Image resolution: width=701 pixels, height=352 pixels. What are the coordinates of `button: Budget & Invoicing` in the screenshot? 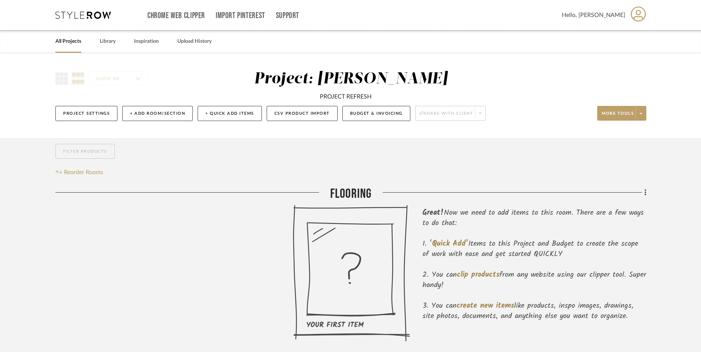 It's located at (376, 113).